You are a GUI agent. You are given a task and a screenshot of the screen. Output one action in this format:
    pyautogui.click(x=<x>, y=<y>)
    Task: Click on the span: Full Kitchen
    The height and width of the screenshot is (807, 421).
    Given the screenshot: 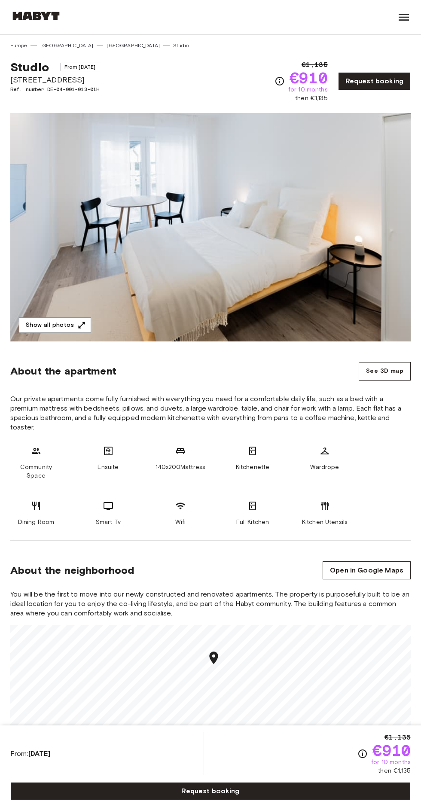 What is the action you would take?
    pyautogui.click(x=253, y=522)
    